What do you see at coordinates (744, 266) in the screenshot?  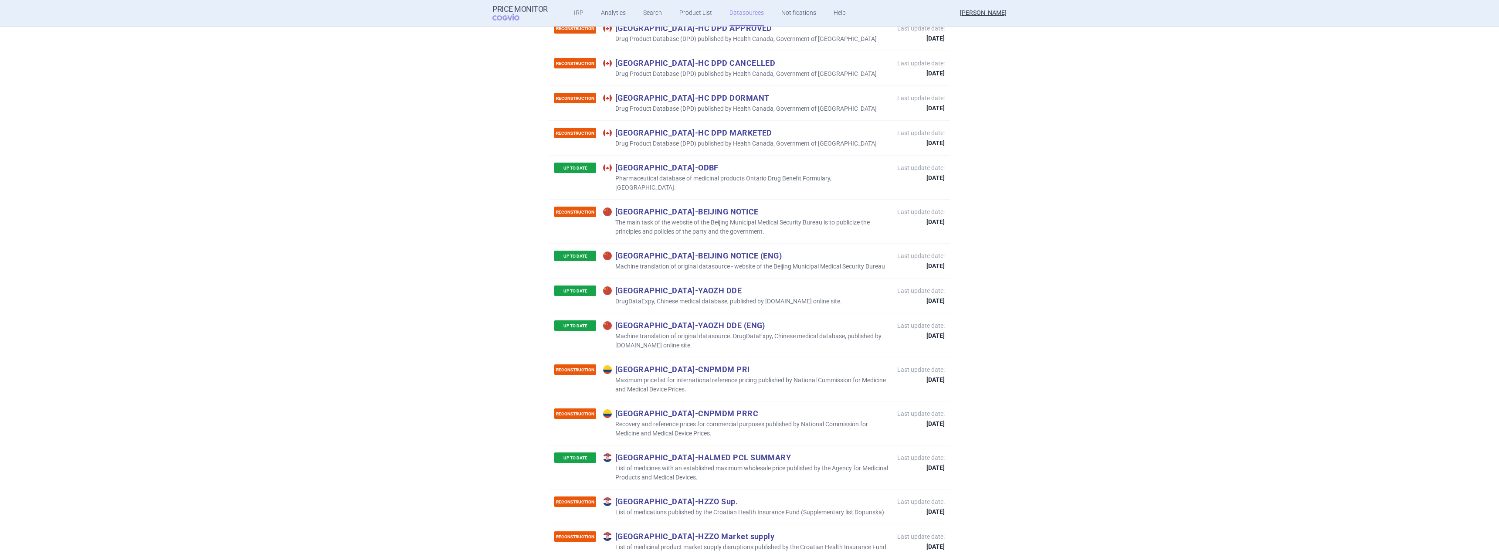 I see `p: Machine translation of original datasource - website of the Beijing Municipal Medical Security Bu...` at bounding box center [744, 266].